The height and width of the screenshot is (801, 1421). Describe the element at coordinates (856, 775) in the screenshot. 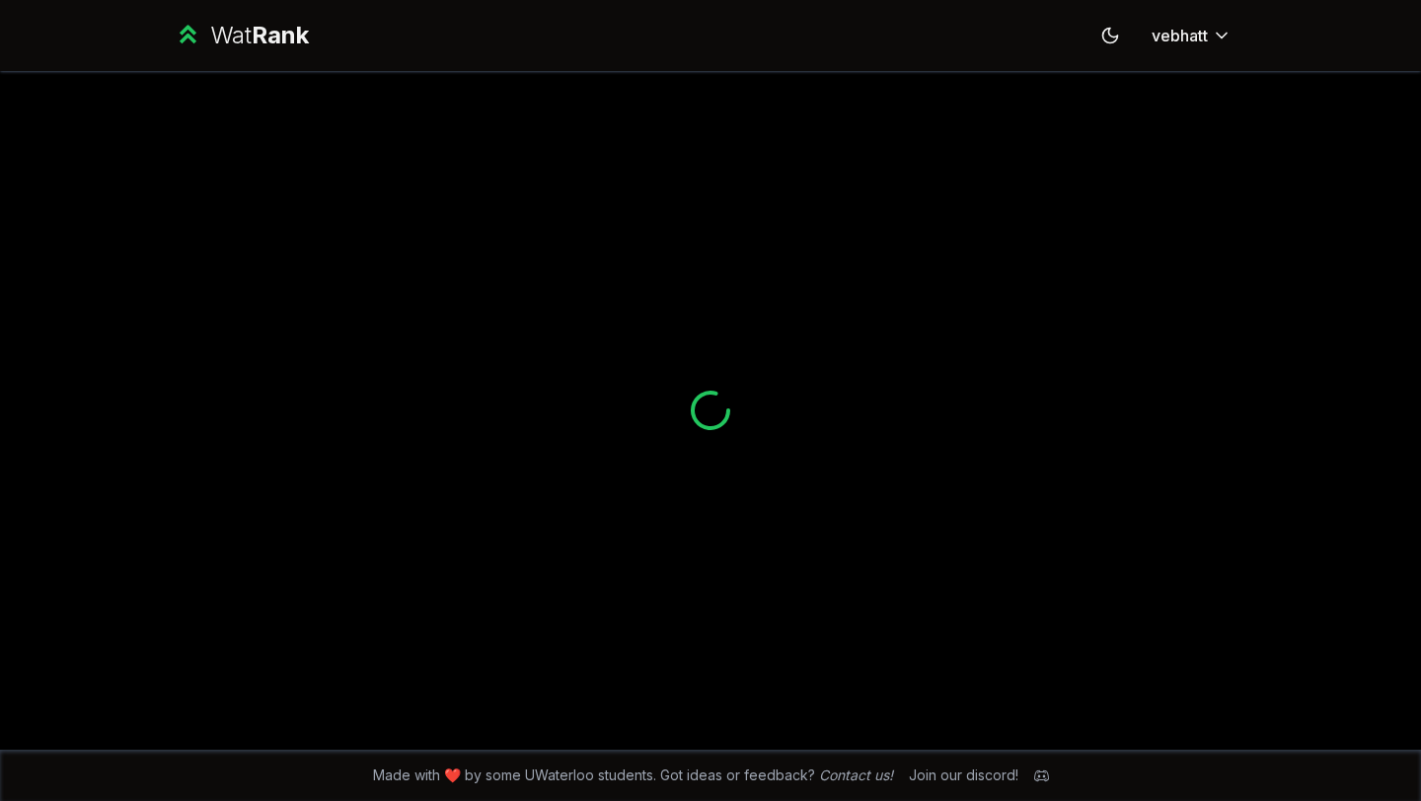

I see `a: Contact us!` at that location.